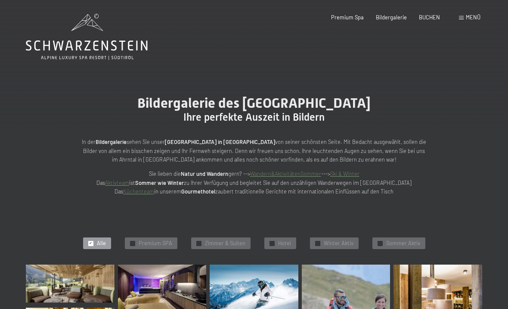 This screenshot has height=309, width=508. What do you see at coordinates (254, 117) in the screenshot?
I see `span: Ihre perfekte Auszeit in Bildern` at bounding box center [254, 117].